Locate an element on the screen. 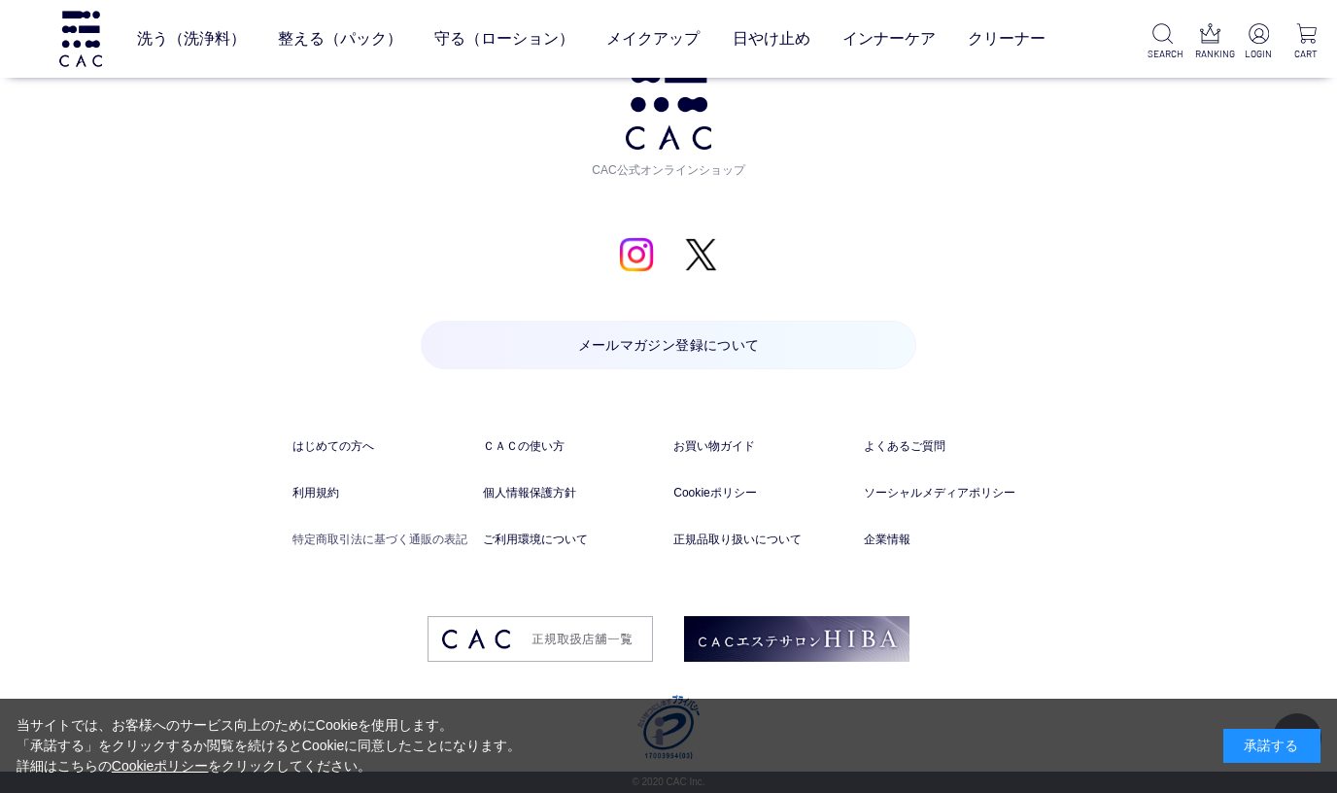 Image resolution: width=1337 pixels, height=793 pixels. a: 企業情報 is located at coordinates (955, 539).